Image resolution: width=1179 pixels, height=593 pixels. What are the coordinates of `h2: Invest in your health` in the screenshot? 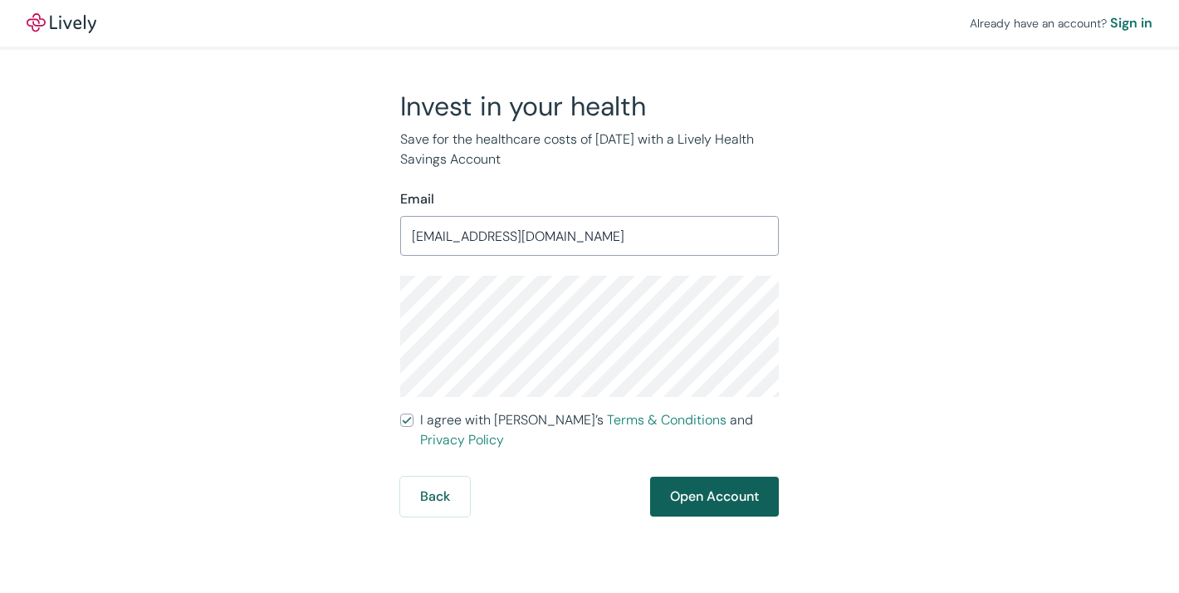 It's located at (590, 106).